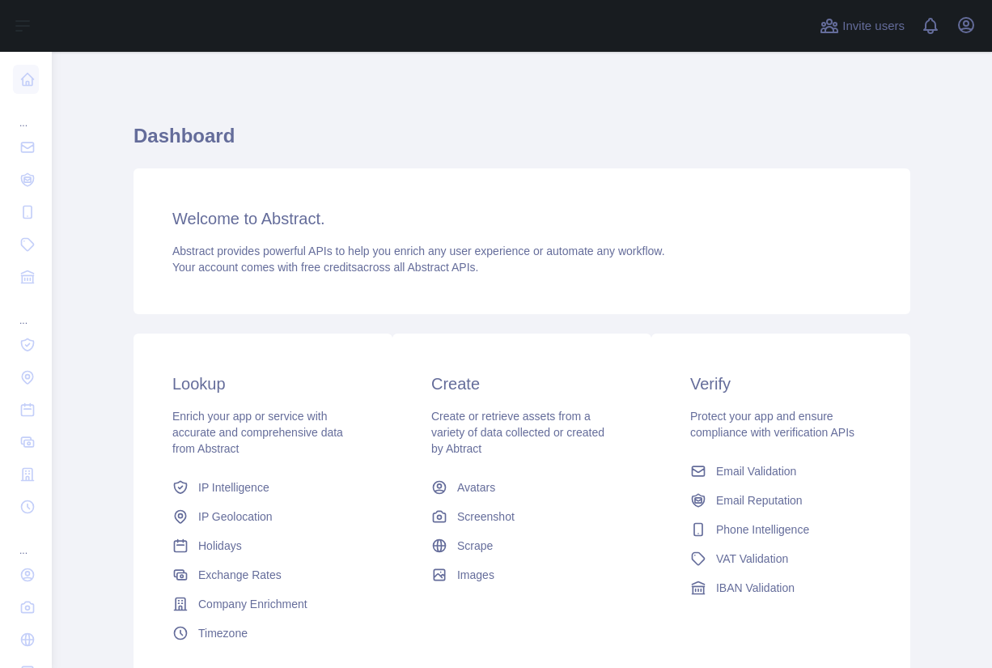 The height and width of the screenshot is (668, 992). What do you see at coordinates (257, 432) in the screenshot?
I see `span: Enrich your app or service with accurate and comprehensive data from Abstract` at bounding box center [257, 432].